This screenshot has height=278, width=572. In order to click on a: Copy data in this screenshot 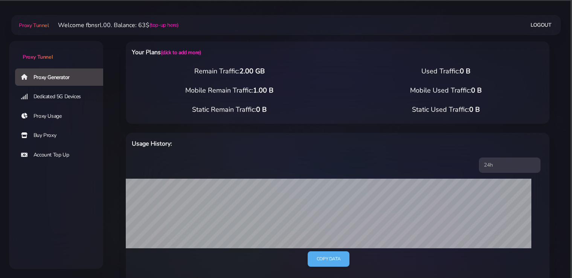, I will do `click(328, 259)`.